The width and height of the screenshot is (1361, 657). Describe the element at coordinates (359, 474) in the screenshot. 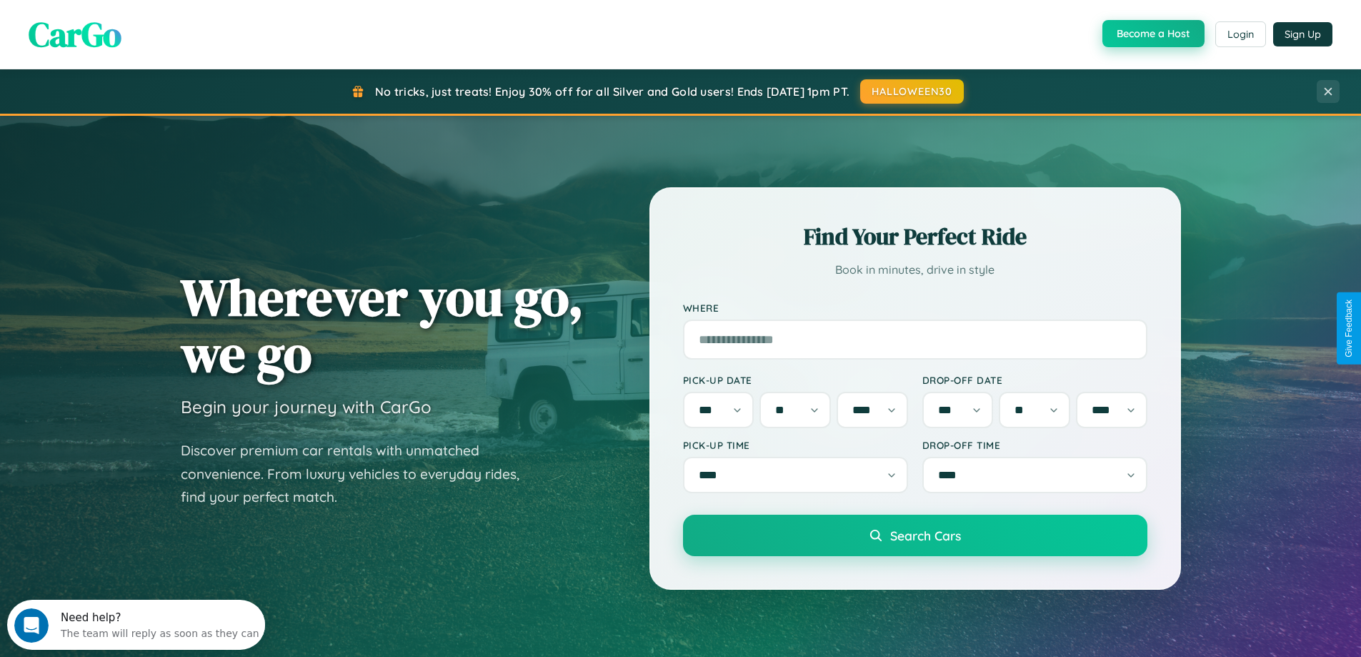

I see `p: Discover premium car rentals with unmatched convenience. From luxury vehicles to everyday rides, ...` at that location.